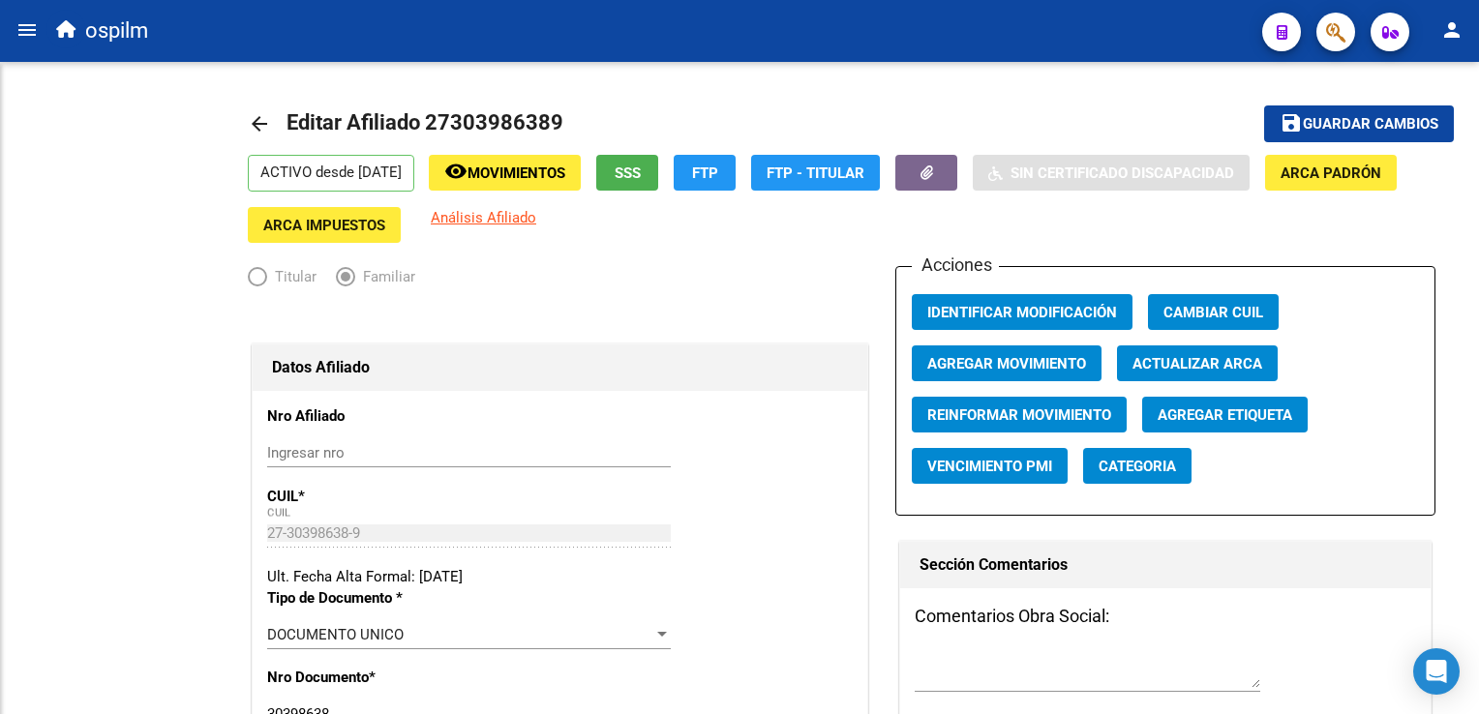  What do you see at coordinates (1165, 565) in the screenshot?
I see `h1: Sección Comentarios` at bounding box center [1165, 565].